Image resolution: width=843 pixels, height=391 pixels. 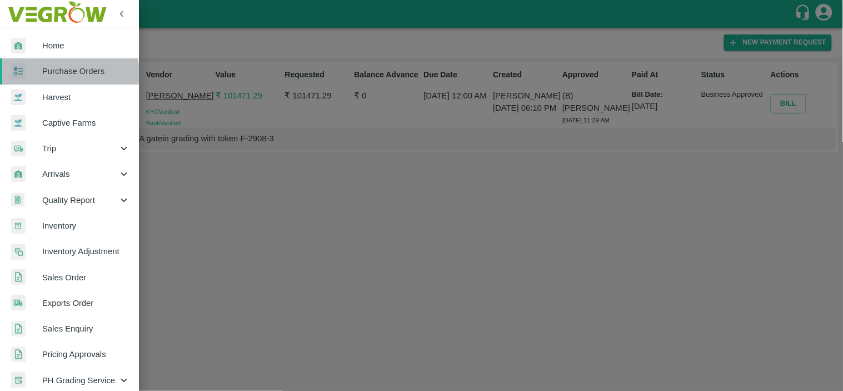 What do you see at coordinates (18, 302) in the screenshot?
I see `img: shipments` at bounding box center [18, 302].